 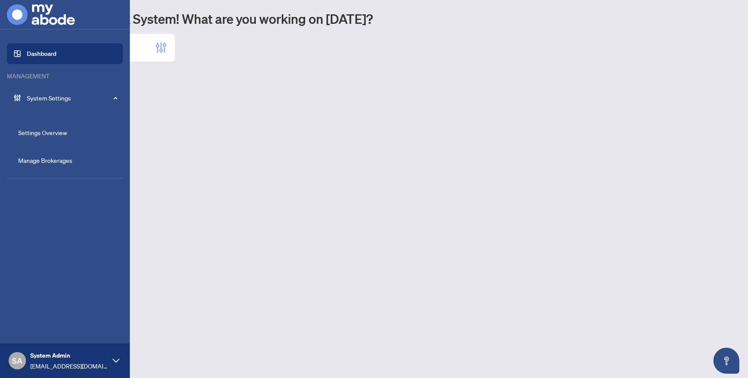 I want to click on a: Dashboard, so click(x=42, y=54).